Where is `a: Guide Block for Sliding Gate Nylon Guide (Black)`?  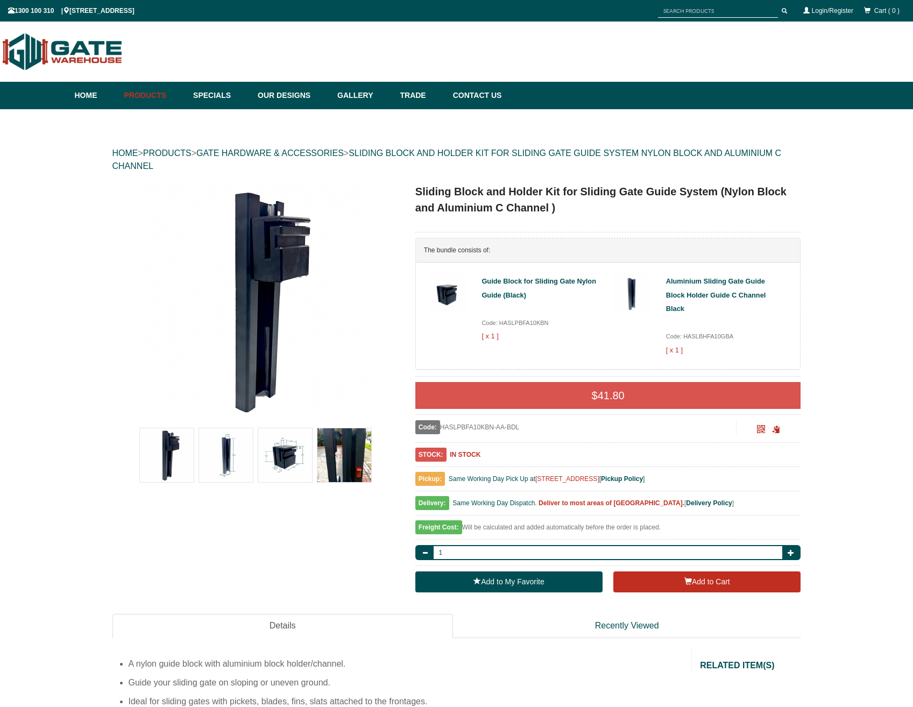 a: Guide Block for Sliding Gate Nylon Guide (Black) is located at coordinates (538, 288).